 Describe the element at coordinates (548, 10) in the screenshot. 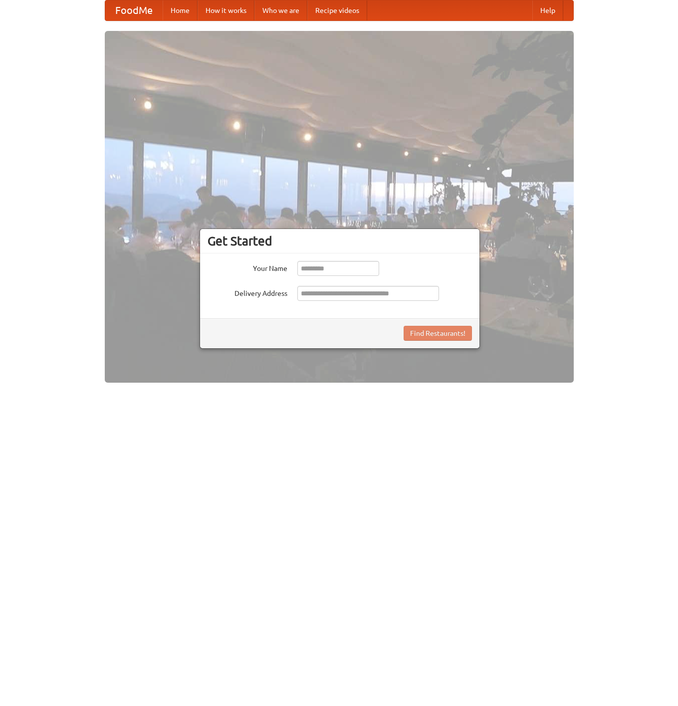

I see `a: Help` at that location.